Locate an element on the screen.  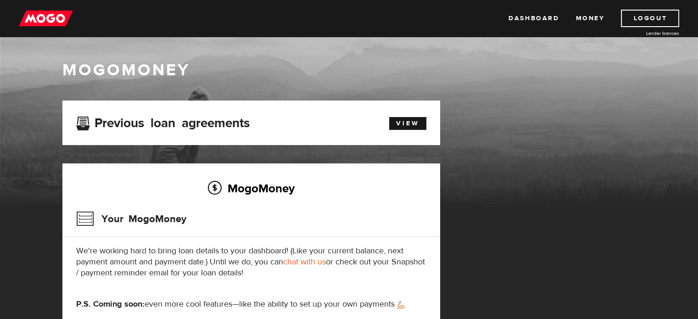
img: strong arm emoji is located at coordinates (401, 305).